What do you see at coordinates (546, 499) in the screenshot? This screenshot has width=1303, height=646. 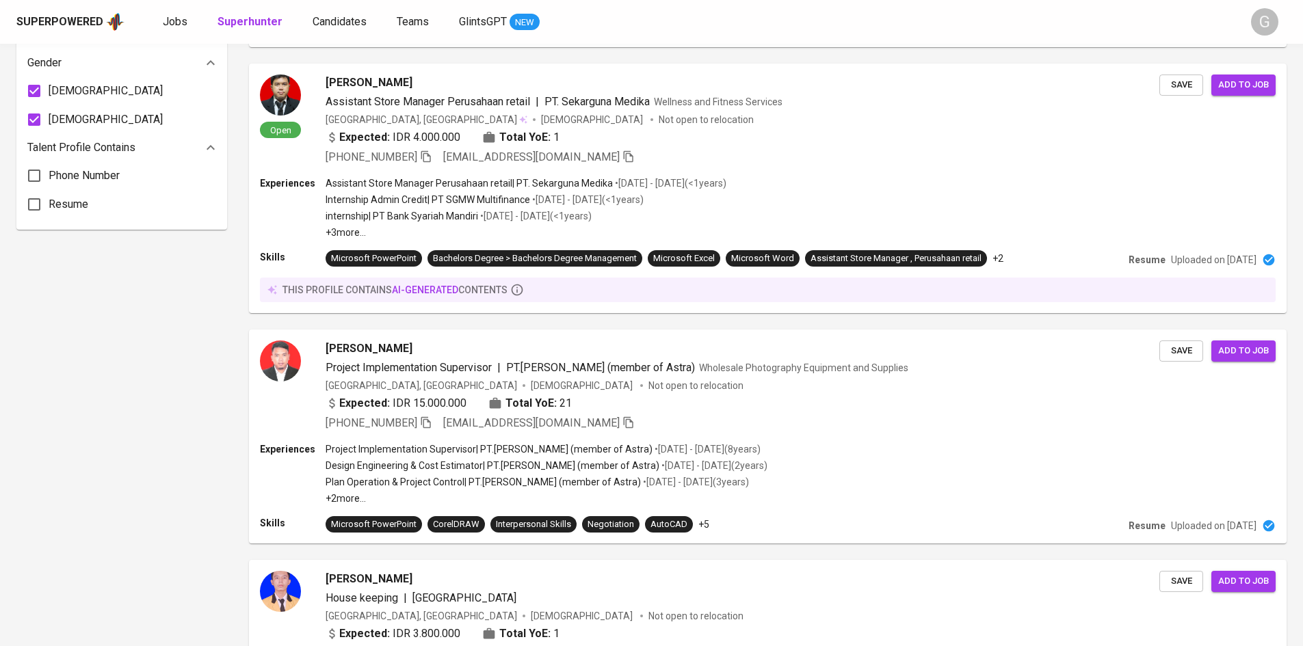 I see `p: +2 more ...` at bounding box center [546, 499].